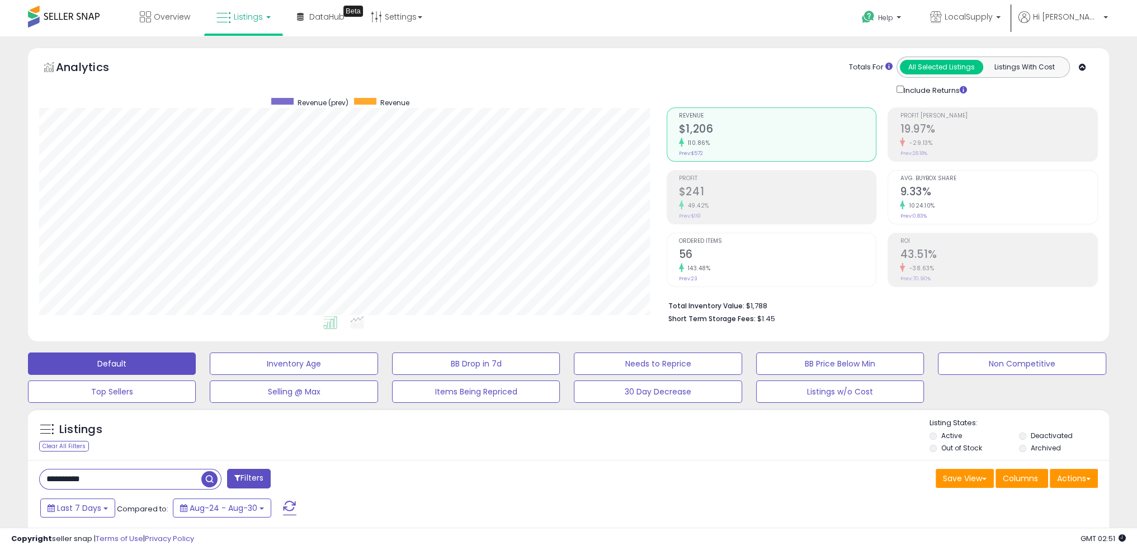 The image size is (1137, 550). What do you see at coordinates (913, 153) in the screenshot?
I see `small: Prev: 28.18%` at bounding box center [913, 153].